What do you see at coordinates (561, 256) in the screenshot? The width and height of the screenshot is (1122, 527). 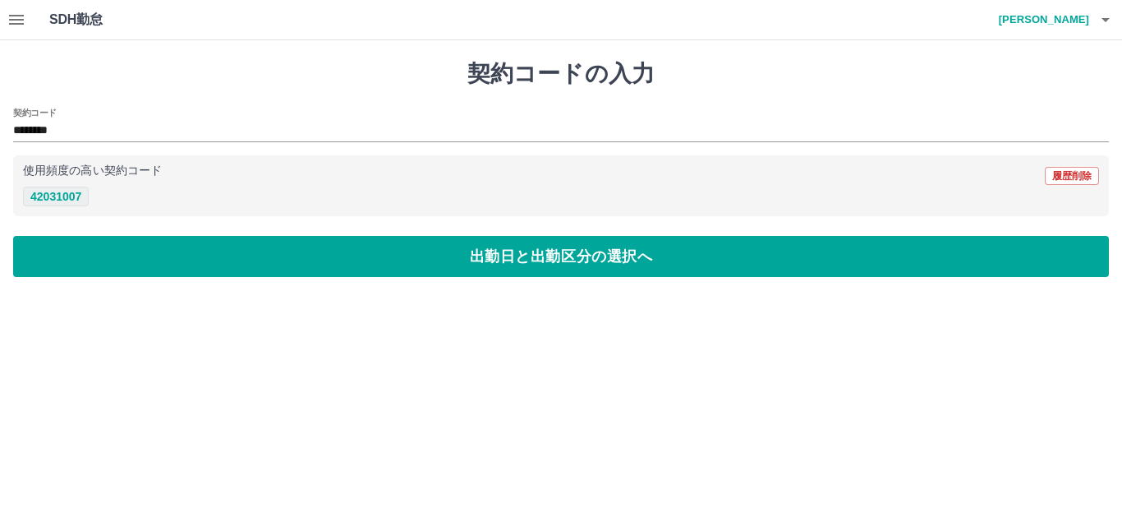 I see `button: 出勤日と出勤区分の選択へ` at bounding box center [561, 256].